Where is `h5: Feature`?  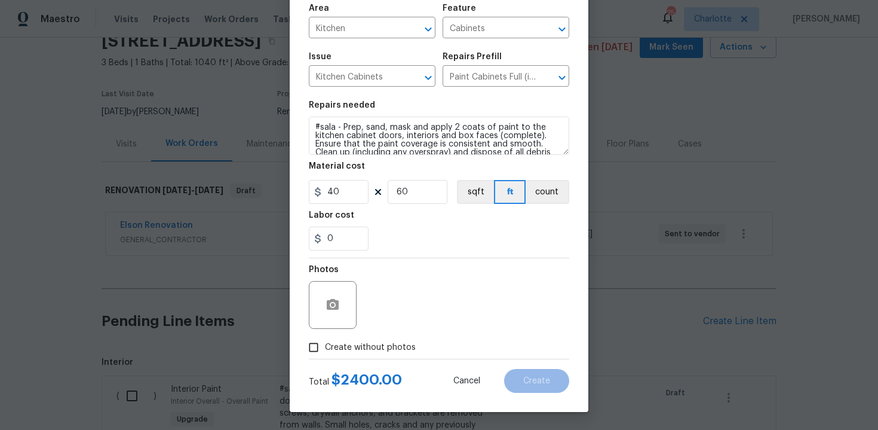 h5: Feature is located at coordinates (460, 8).